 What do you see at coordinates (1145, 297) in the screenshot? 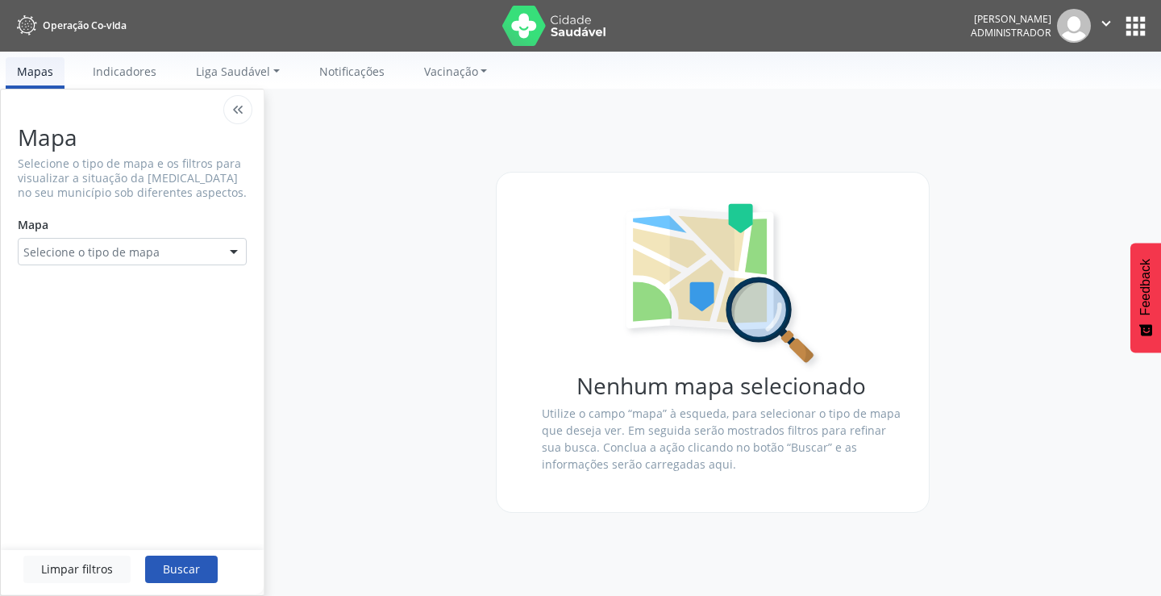
I see `button: Feedback - Mostrar pesquisa` at bounding box center [1145, 297].